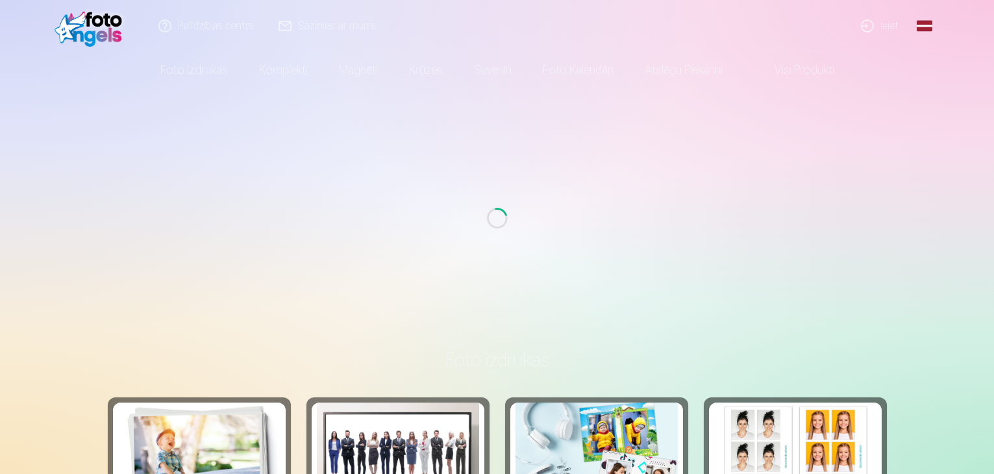  Describe the element at coordinates (92, 26) in the screenshot. I see `img: /fa1` at that location.